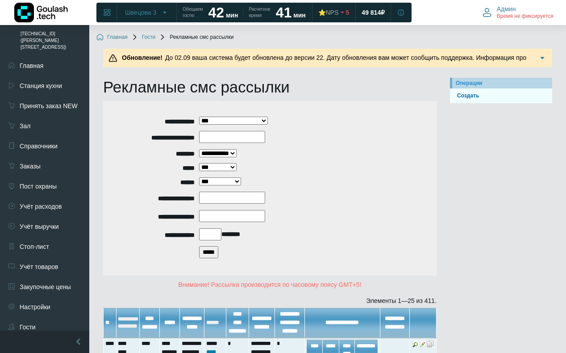 This screenshot has width=566, height=353. Describe the element at coordinates (112, 37) in the screenshot. I see `a: Главная` at that location.